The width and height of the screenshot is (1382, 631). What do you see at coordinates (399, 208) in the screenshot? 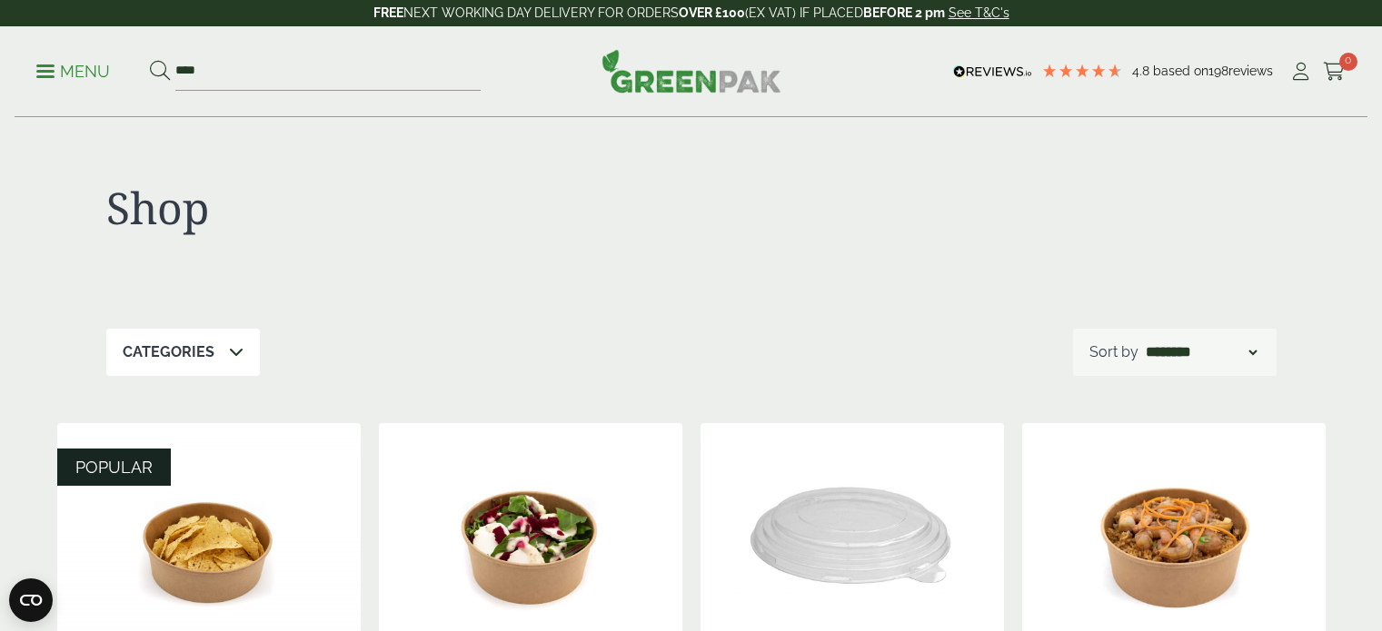
I see `h1: Shop` at bounding box center [399, 208].